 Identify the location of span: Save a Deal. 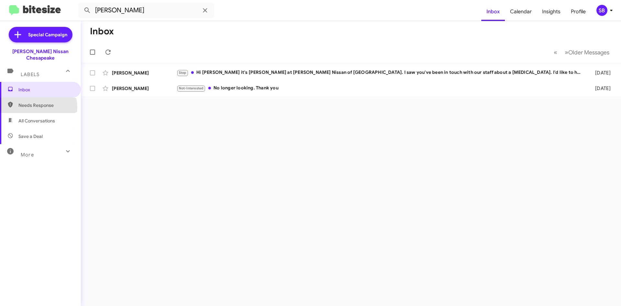
(30, 136).